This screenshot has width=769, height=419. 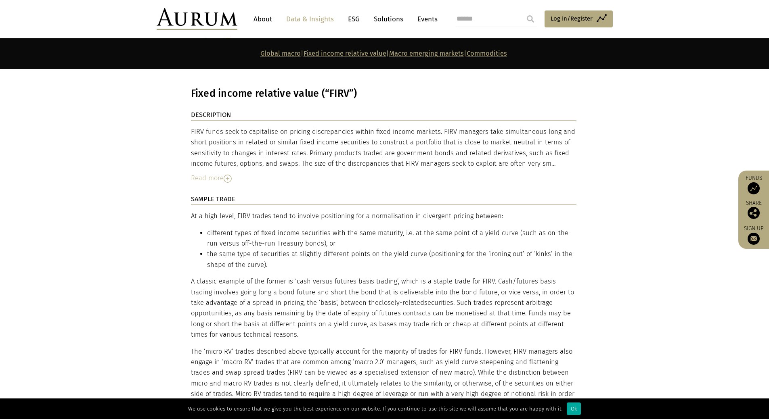 I want to click on a: Log in/Register, so click(x=578, y=19).